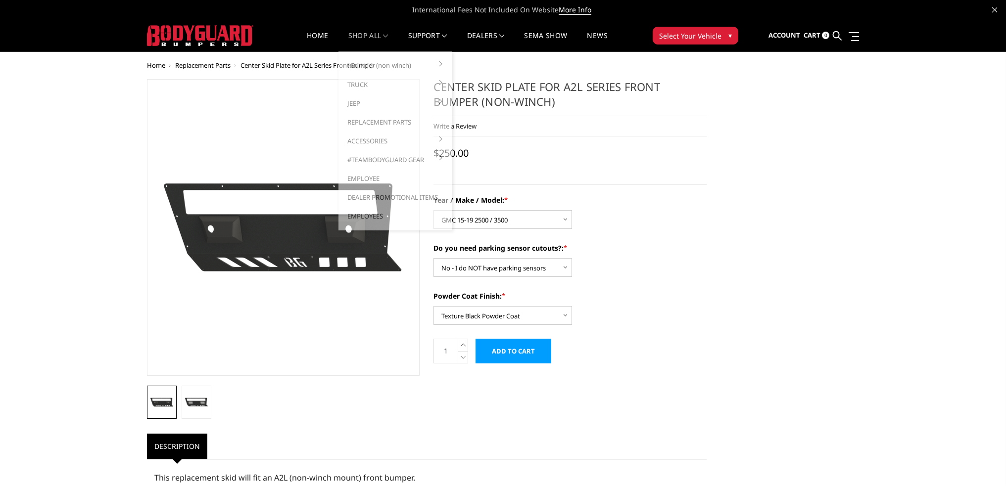 The width and height of the screenshot is (1006, 486). Describe the element at coordinates (486, 42) in the screenshot. I see `a: Dealers` at that location.